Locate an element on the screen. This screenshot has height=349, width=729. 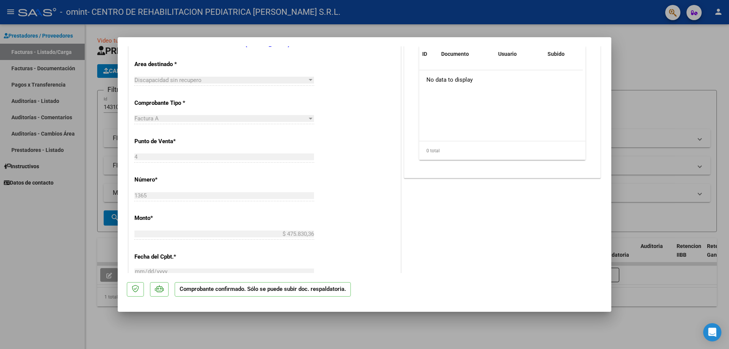
span: Discapacidad sin recupero is located at coordinates (168, 80).